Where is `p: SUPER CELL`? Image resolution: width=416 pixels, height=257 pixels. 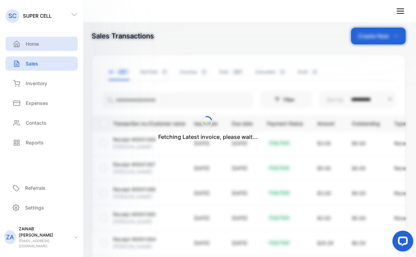 p: SUPER CELL is located at coordinates (37, 16).